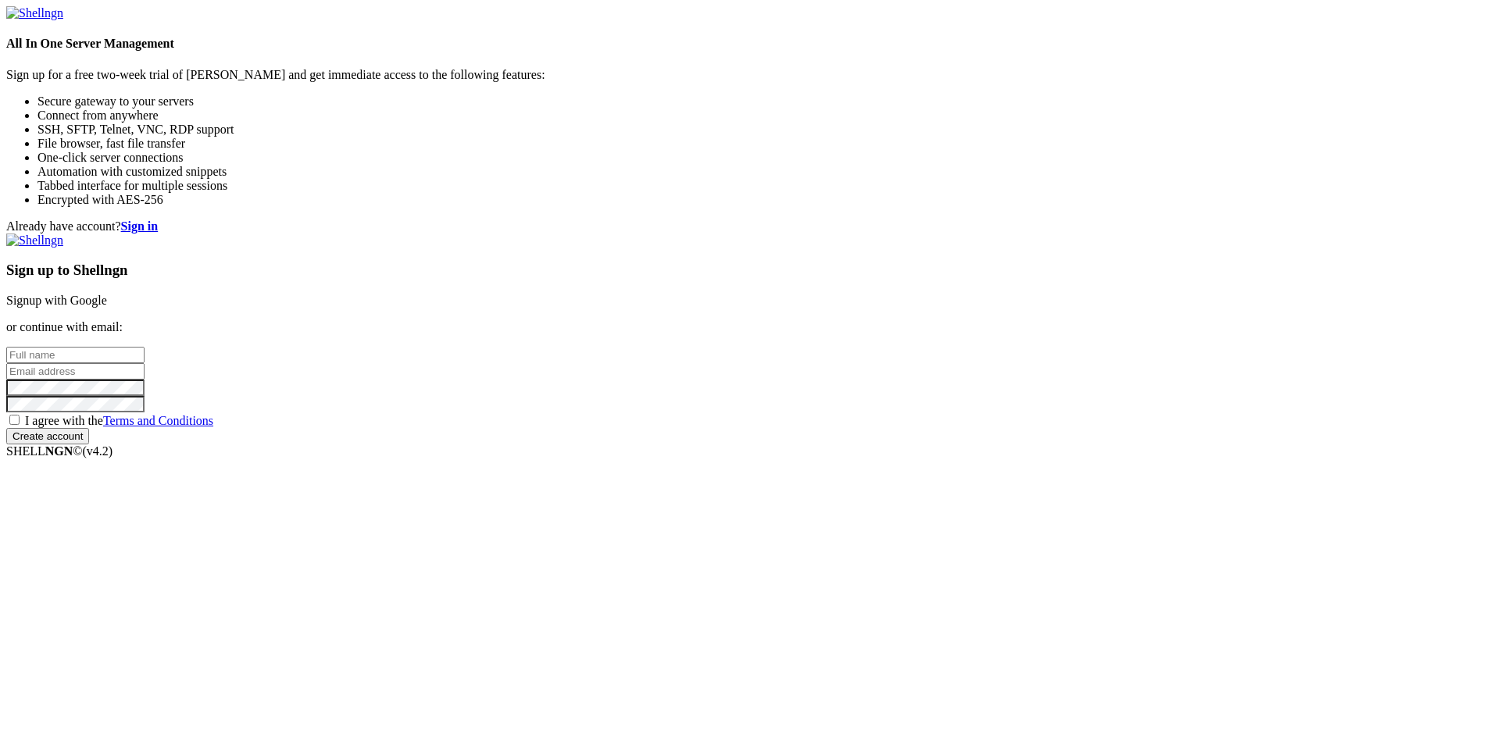 Image resolution: width=1500 pixels, height=738 pixels. Describe the element at coordinates (158, 420) in the screenshot. I see `a: Terms and Conditions` at that location.